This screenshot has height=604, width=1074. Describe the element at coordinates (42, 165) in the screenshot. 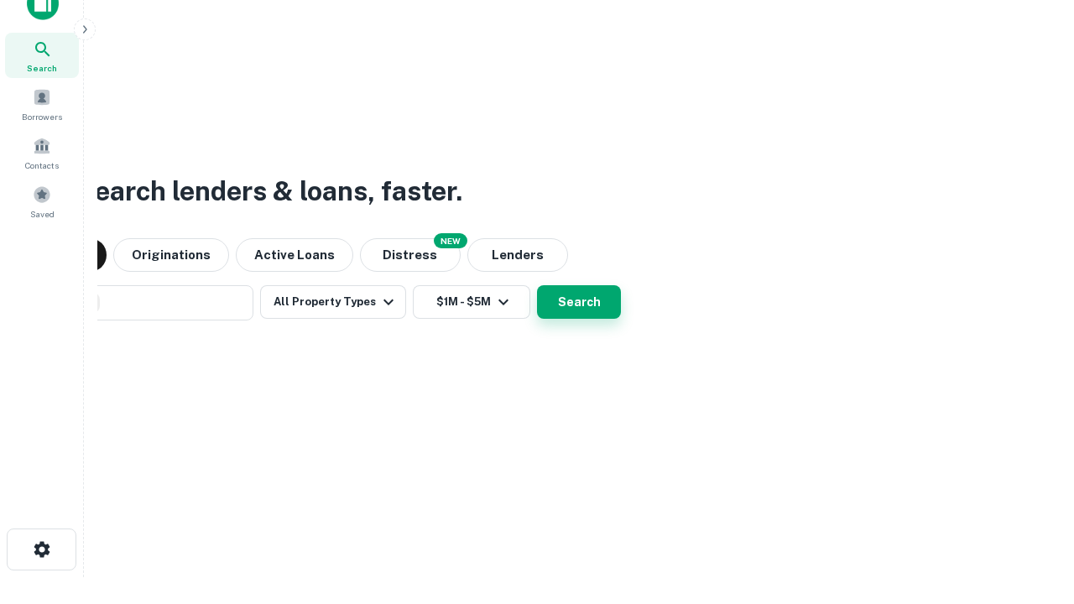

I see `span: Contacts` at that location.